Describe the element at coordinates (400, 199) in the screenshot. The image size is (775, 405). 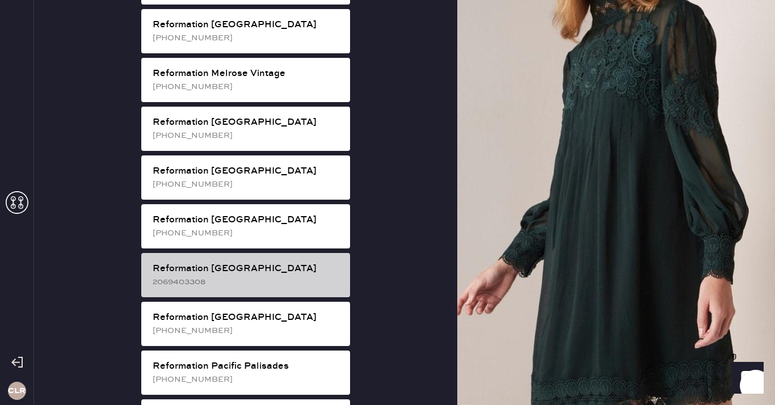
I see `th: Description` at that location.